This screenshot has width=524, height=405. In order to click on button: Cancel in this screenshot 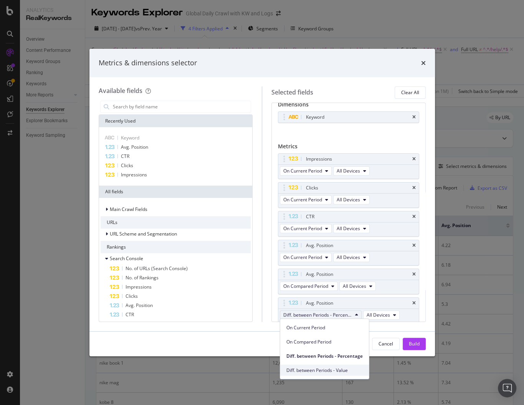, I will do `click(386, 344)`.